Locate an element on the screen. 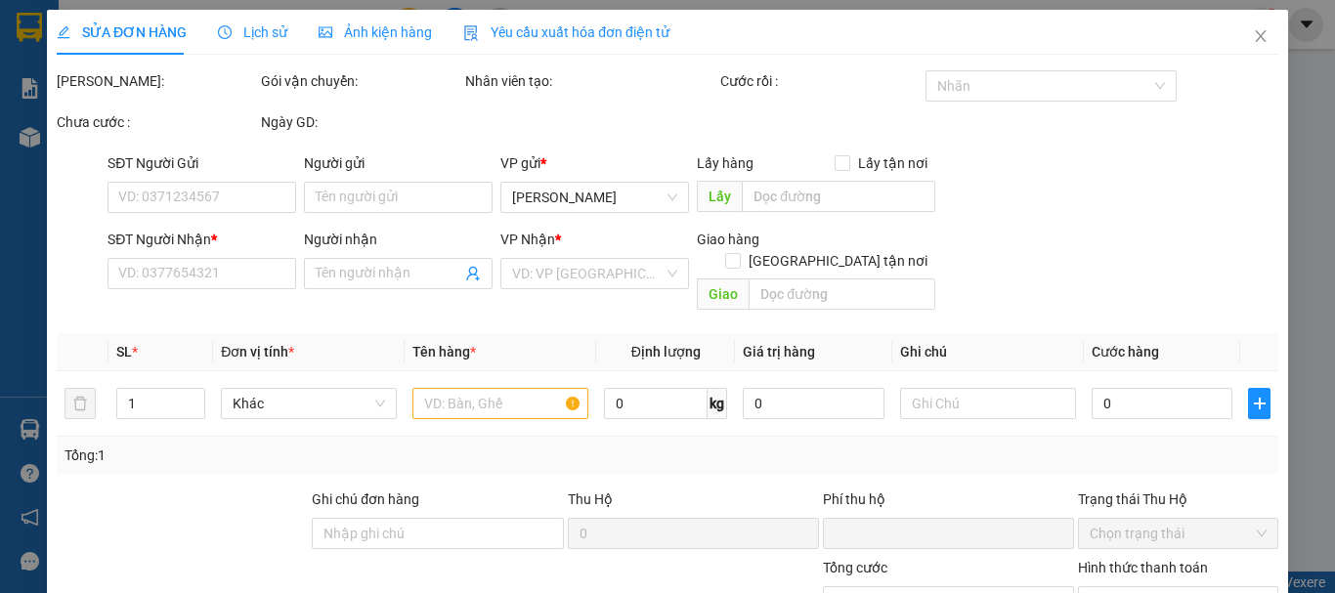 This screenshot has width=1335, height=593. div: Người nhận is located at coordinates (398, 239).